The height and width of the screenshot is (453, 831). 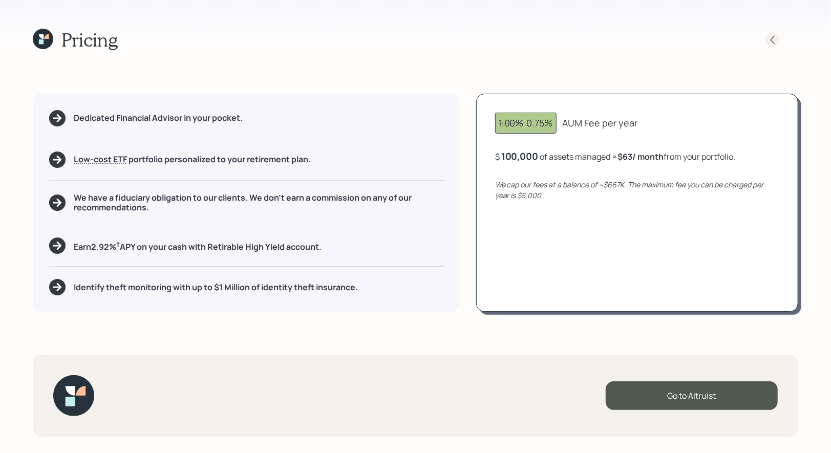 What do you see at coordinates (192, 159) in the screenshot?
I see `h5: portfolio personalized to your retirement plan.` at bounding box center [192, 159].